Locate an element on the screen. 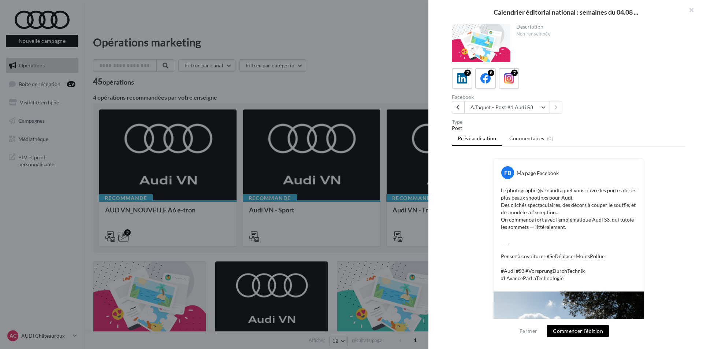  button: Commencer l'édition is located at coordinates (578, 331).